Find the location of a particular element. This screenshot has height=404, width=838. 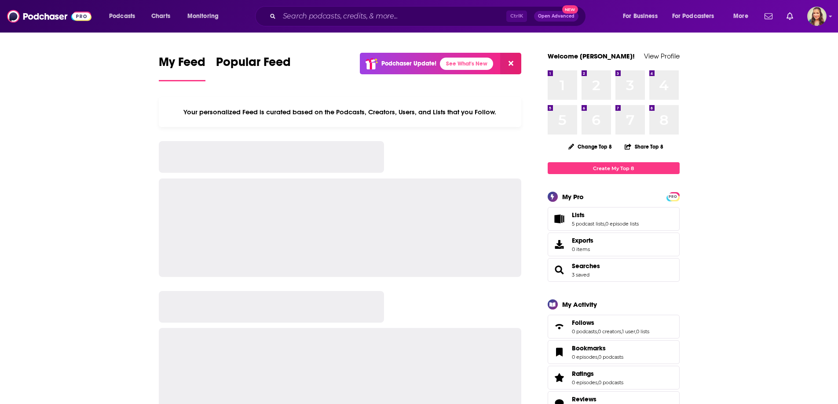

a: Podchaser - Follow, Share and Rate Podcasts is located at coordinates (49, 16).